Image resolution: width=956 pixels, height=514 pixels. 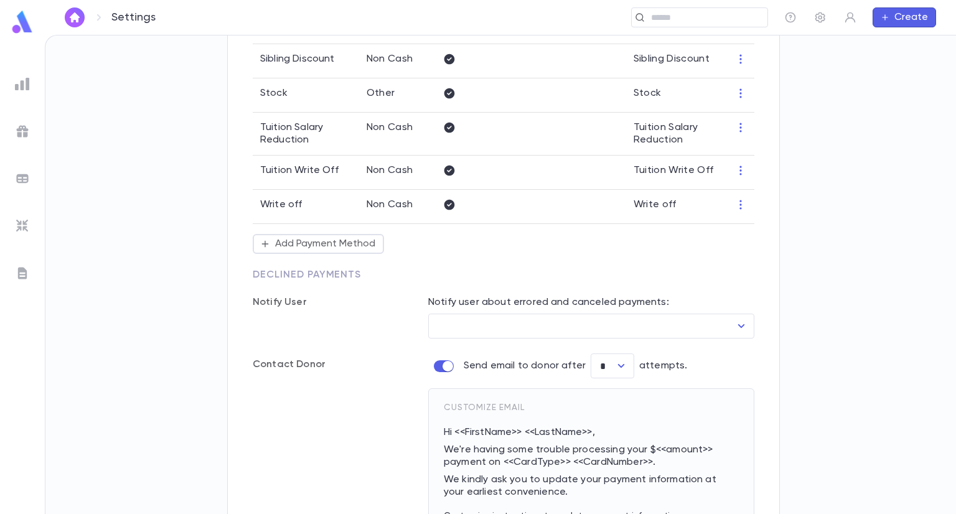 What do you see at coordinates (75, 17) in the screenshot?
I see `img: home_white.a664292cf8c1dea59945f0da9f25487c.svg` at bounding box center [75, 17].